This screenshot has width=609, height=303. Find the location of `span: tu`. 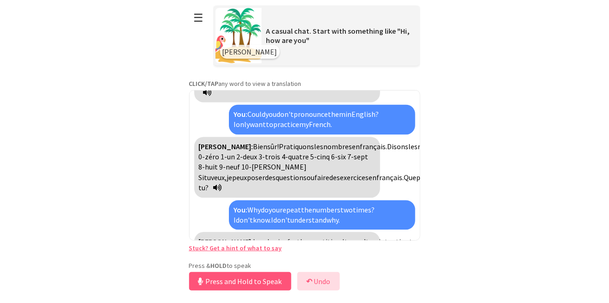

span: tu is located at coordinates (207, 178).